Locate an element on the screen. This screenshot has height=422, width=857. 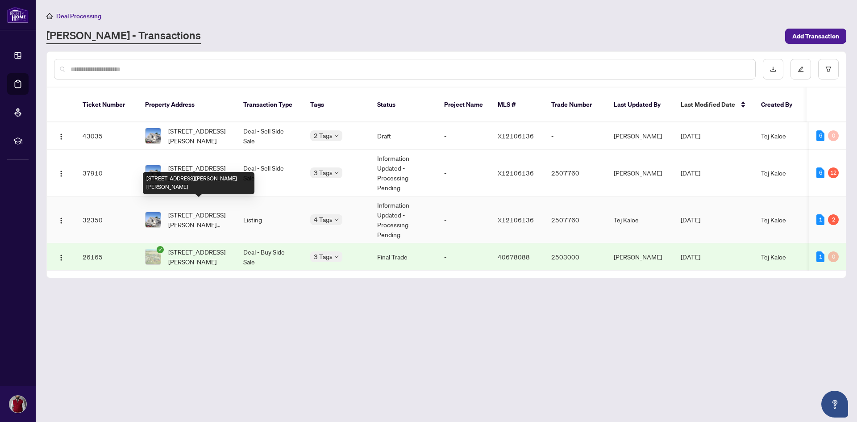
th: Status is located at coordinates (403, 105).